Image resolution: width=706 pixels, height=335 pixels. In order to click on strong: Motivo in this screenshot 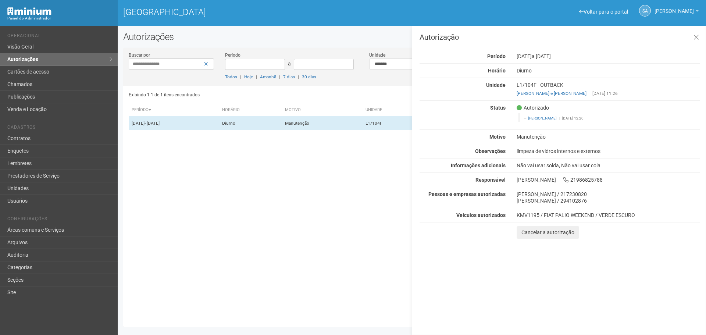, I will do `click(497, 137)`.